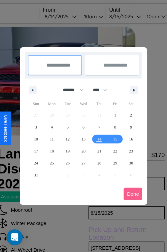 The width and height of the screenshot is (167, 252). Describe the element at coordinates (51, 104) in the screenshot. I see `span: Mon` at that location.